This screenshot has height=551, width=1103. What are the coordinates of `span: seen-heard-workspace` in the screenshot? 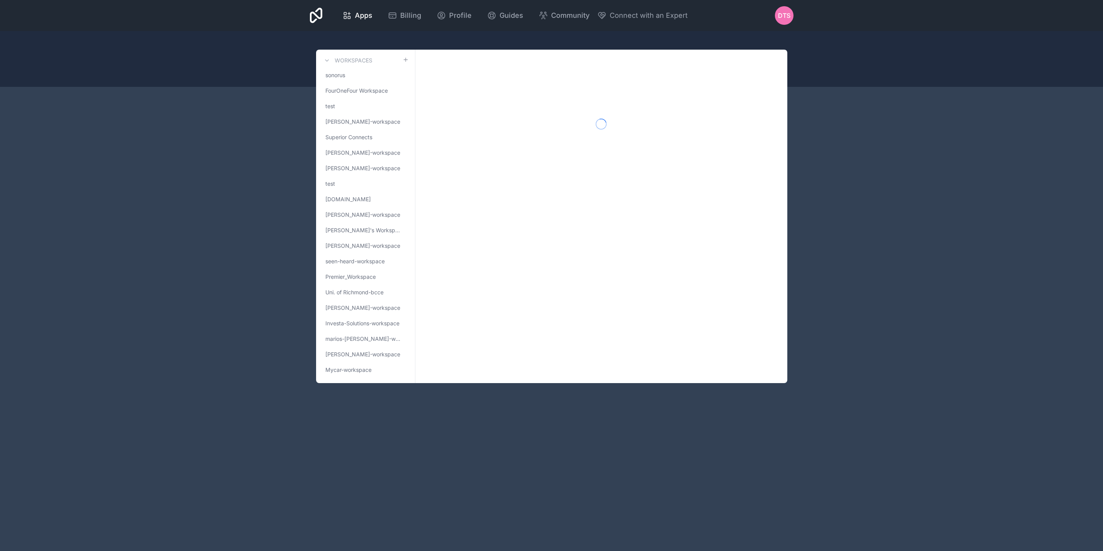 It's located at (355, 261).